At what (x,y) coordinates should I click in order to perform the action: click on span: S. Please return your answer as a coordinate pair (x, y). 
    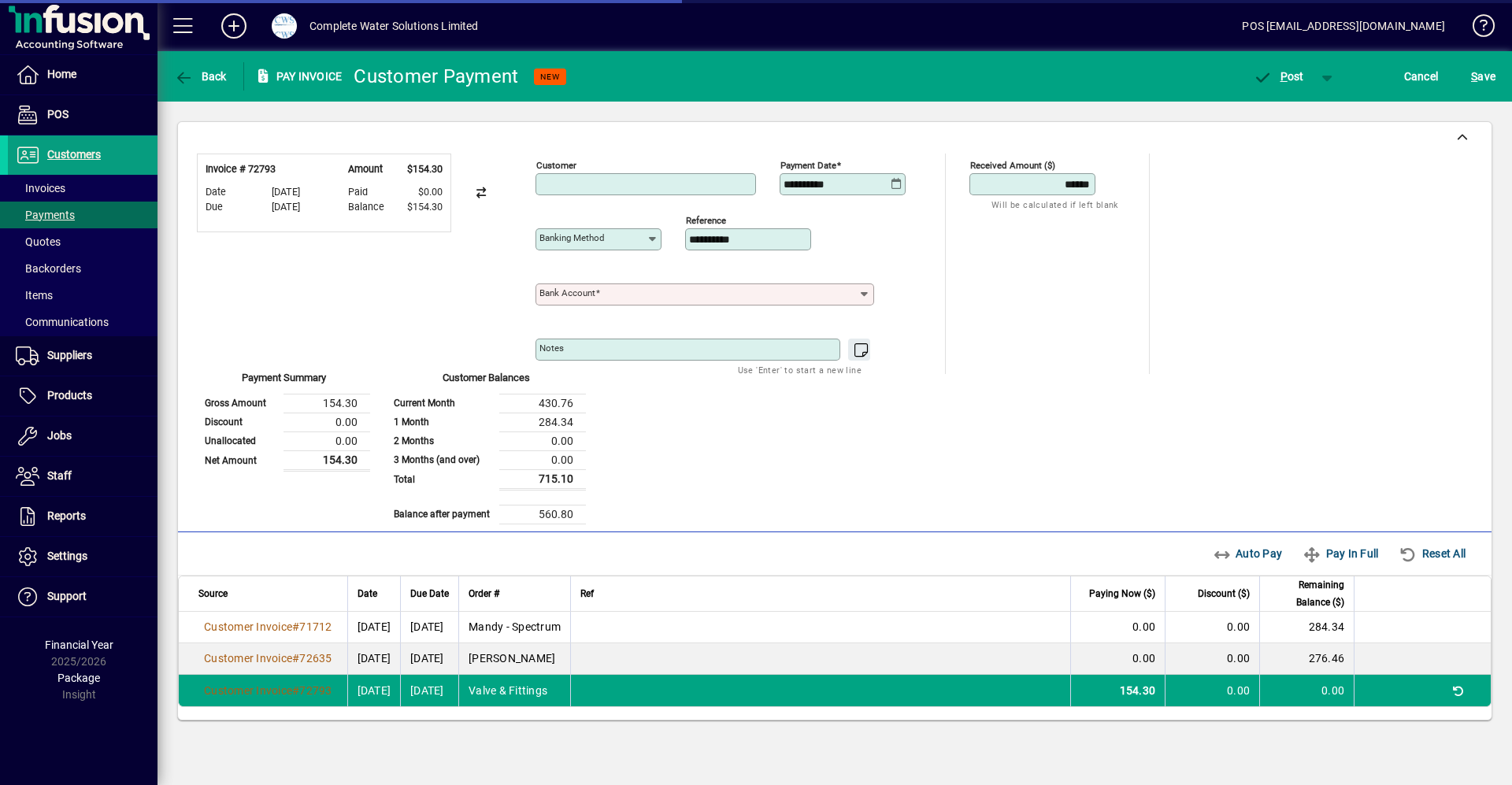
    Looking at the image, I should click on (1475, 77).